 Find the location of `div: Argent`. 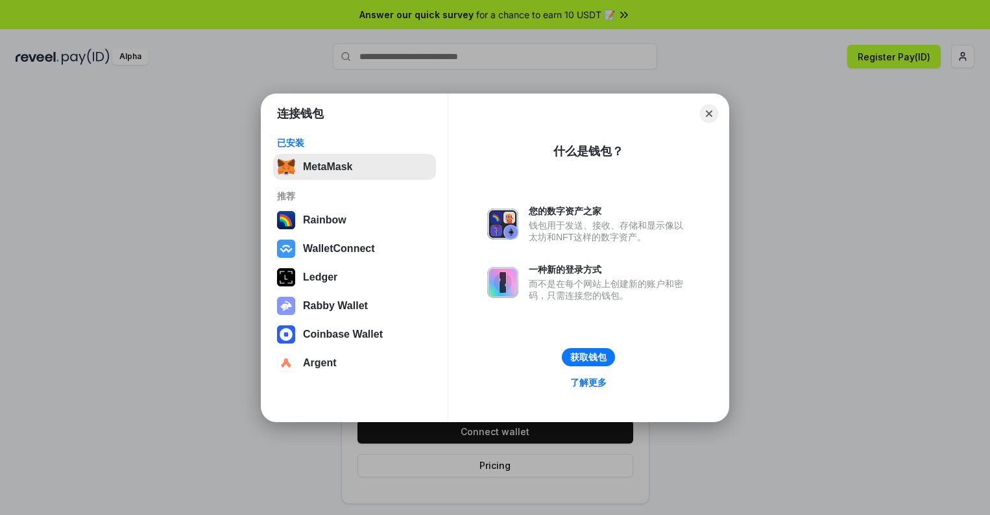

div: Argent is located at coordinates (320, 363).